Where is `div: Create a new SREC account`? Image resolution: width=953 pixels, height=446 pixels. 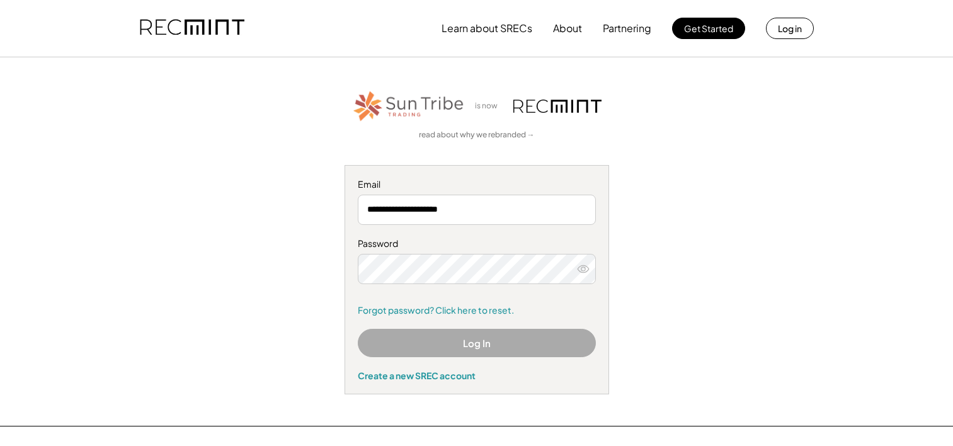
div: Create a new SREC account is located at coordinates (477, 375).